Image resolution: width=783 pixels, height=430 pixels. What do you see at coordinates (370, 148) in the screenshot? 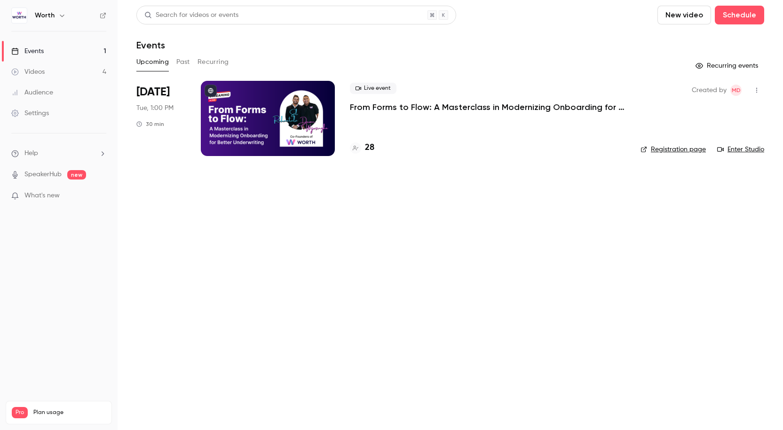
I see `h4: 28` at bounding box center [370, 148].